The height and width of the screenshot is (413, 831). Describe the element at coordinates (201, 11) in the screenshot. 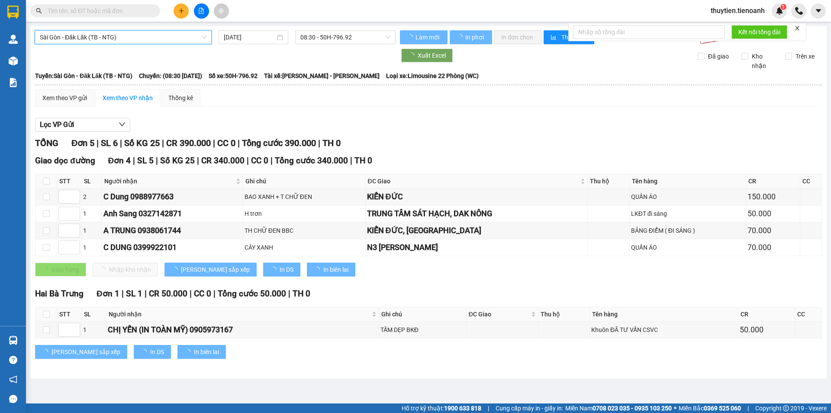

I see `span: file-add` at that location.